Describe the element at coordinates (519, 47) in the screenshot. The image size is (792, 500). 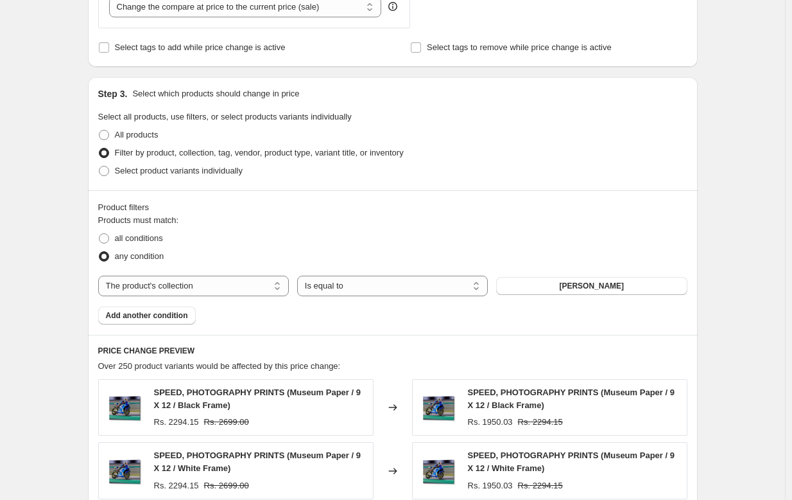
I see `span: Select tags to remove while price change is active` at that location.